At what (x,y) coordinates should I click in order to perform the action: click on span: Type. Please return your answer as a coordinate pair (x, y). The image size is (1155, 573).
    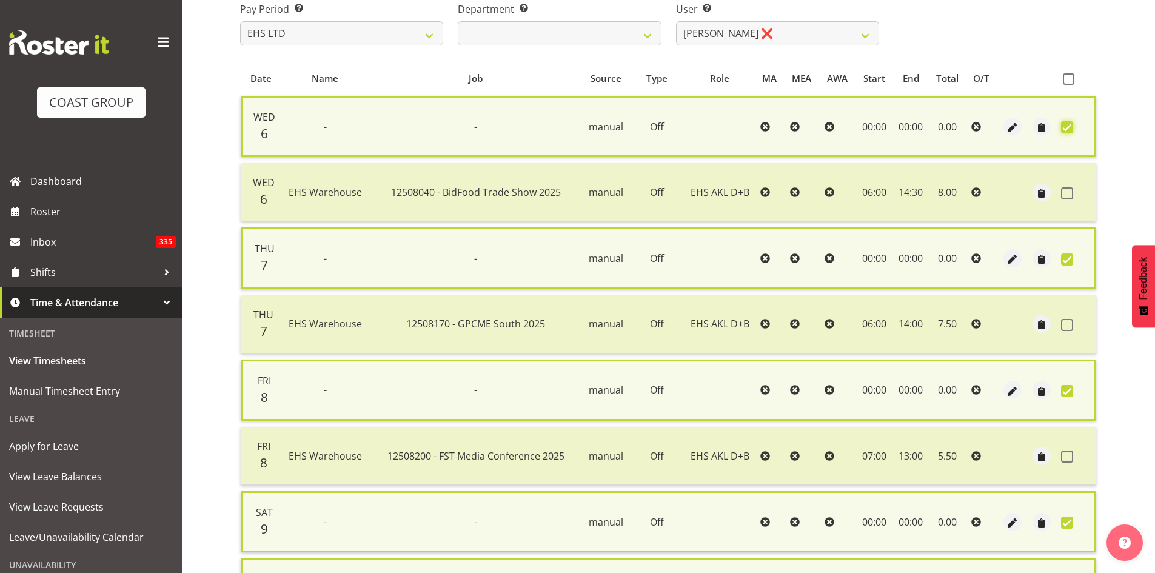
    Looking at the image, I should click on (657, 78).